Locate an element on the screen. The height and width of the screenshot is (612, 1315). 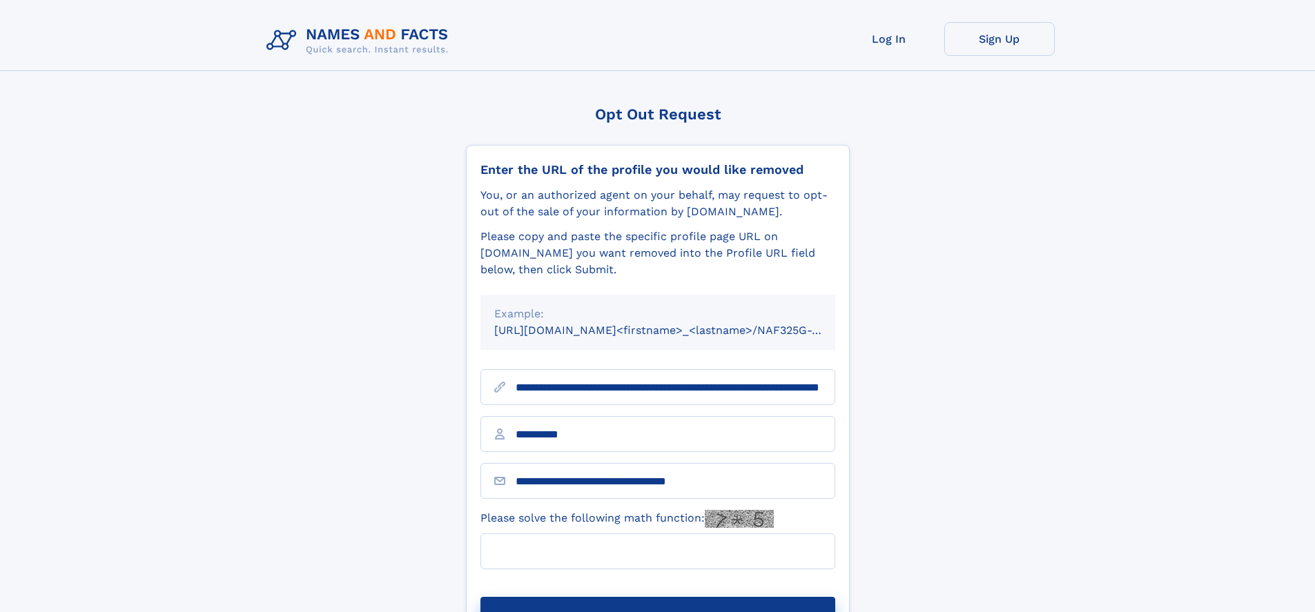
div: Example: is located at coordinates (658, 314).